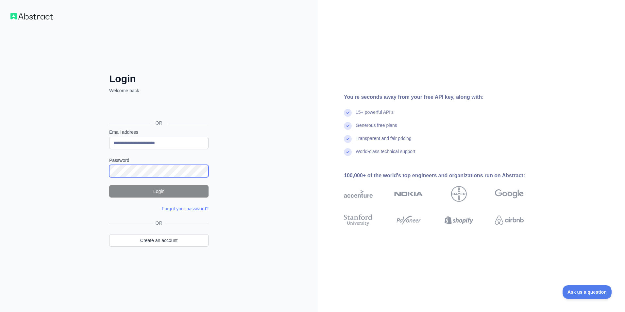 The image size is (625, 312). I want to click on button: Login, so click(159, 191).